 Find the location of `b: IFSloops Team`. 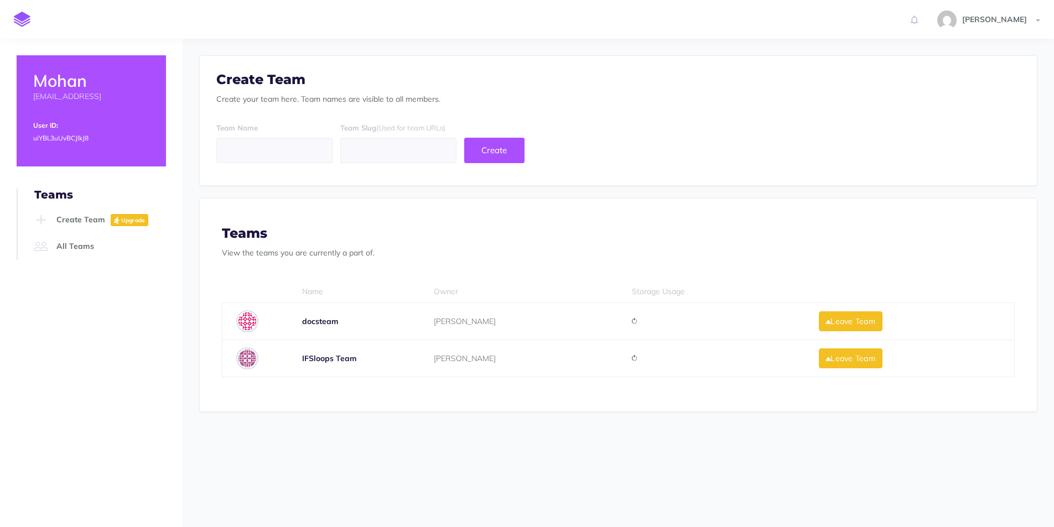

b: IFSloops Team is located at coordinates (329, 359).